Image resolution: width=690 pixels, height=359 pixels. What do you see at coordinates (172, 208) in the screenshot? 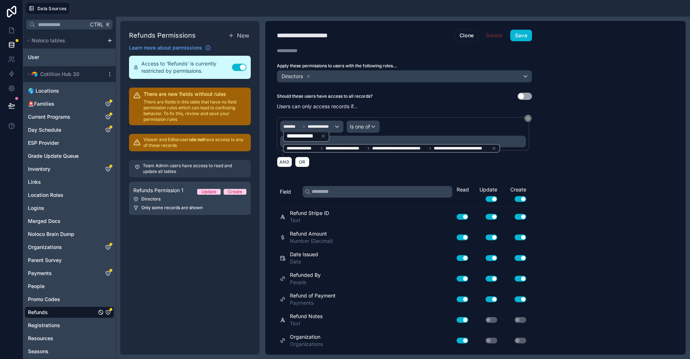
I see `span: Only some records are shown` at bounding box center [172, 208].